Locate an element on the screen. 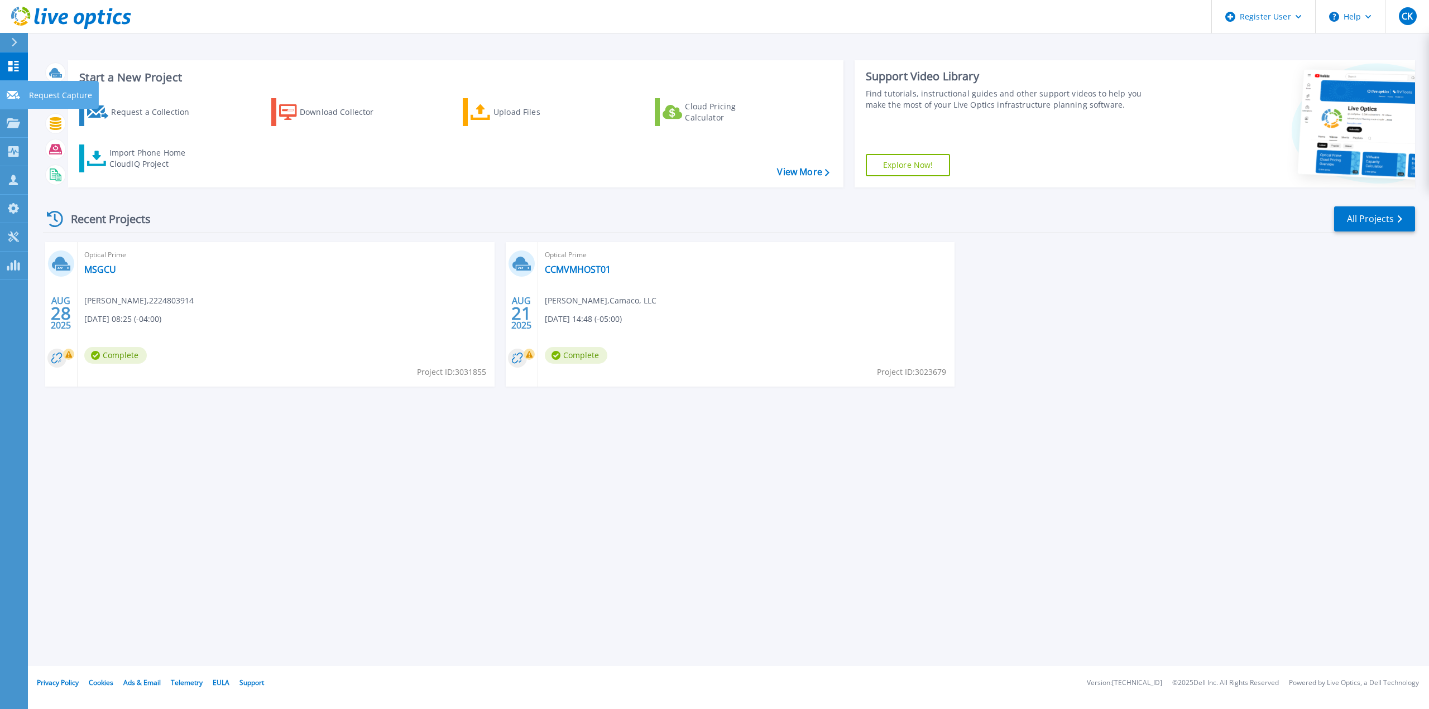 This screenshot has width=1429, height=709. div: Support Video Library is located at coordinates (1010, 76).